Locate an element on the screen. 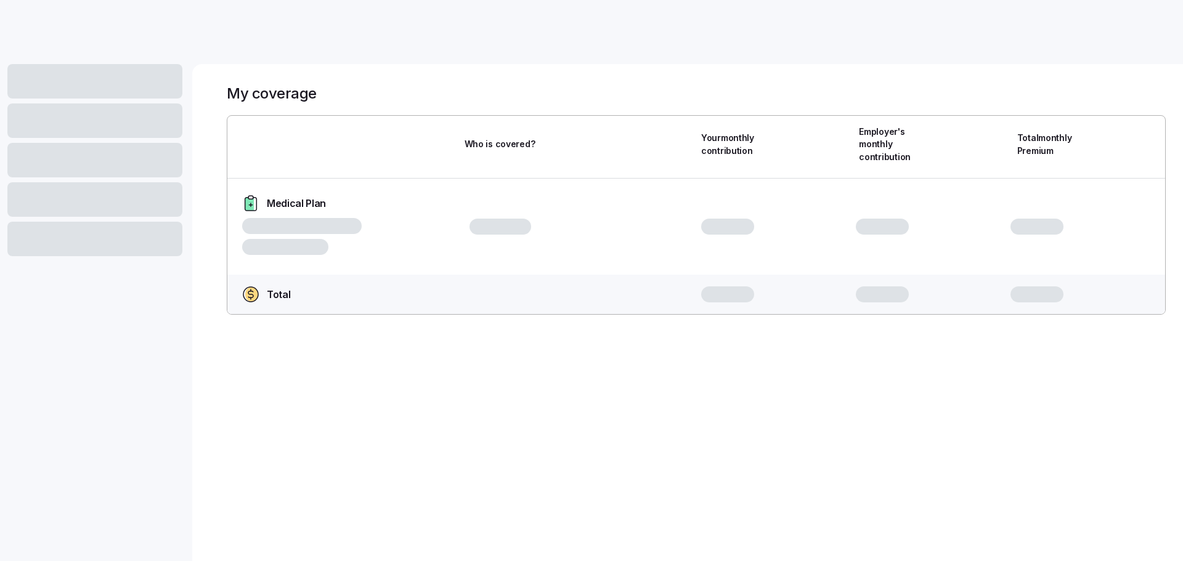  span: Total monthly Premium is located at coordinates (1051, 144).